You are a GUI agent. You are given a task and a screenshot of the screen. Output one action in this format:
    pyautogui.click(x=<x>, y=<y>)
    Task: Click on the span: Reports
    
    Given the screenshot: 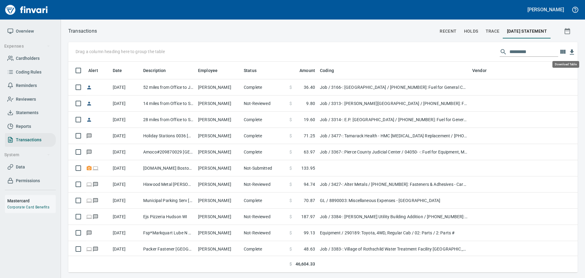 What is the action you would take?
    pyautogui.click(x=23, y=126)
    